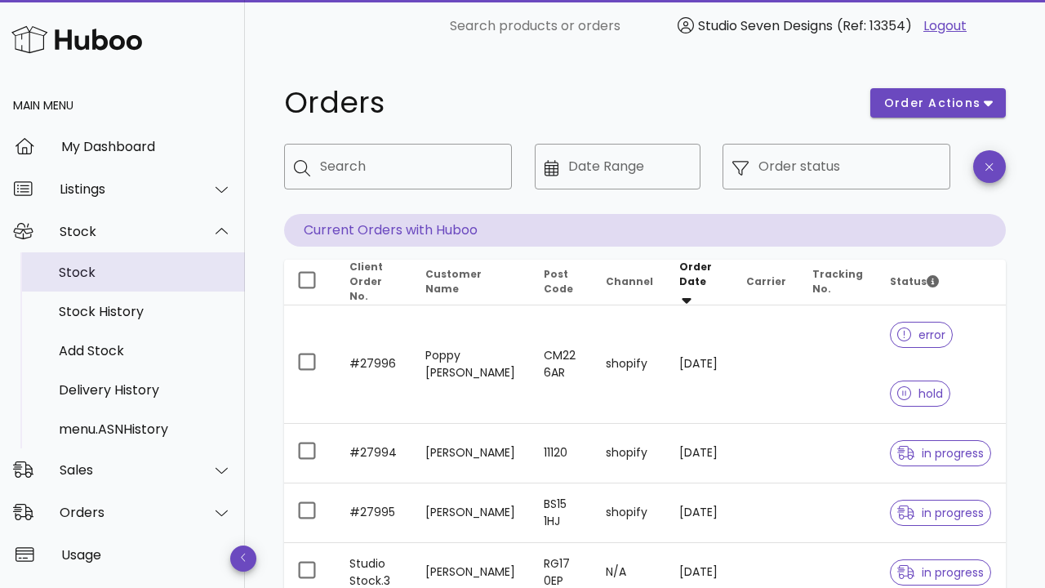 The image size is (1045, 588). Describe the element at coordinates (126, 189) in the screenshot. I see `div: Listings` at that location.